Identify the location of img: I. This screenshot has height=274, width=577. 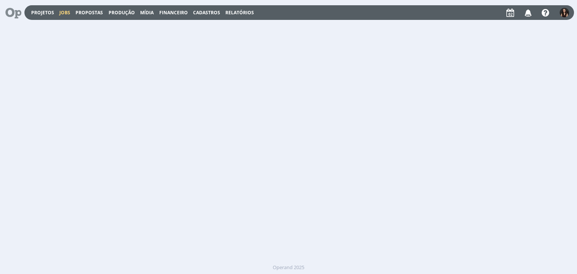
(564, 12).